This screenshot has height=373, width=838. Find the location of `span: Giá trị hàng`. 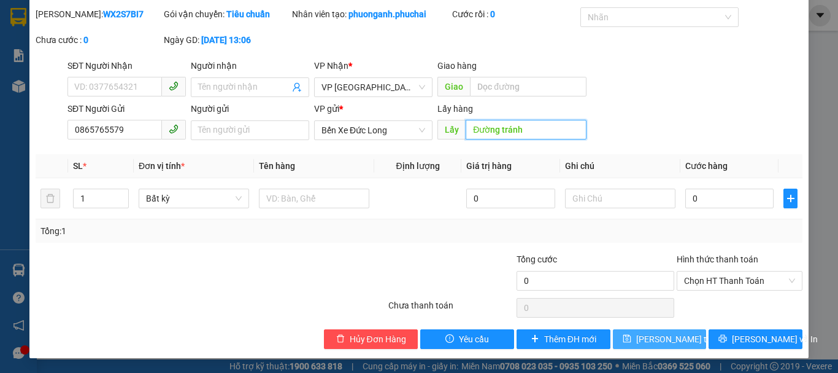

span: Giá trị hàng is located at coordinates (489, 166).